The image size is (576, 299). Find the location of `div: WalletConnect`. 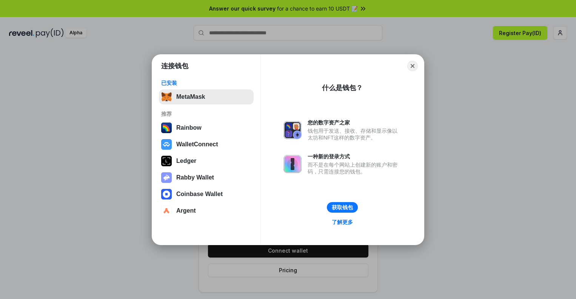

div: WalletConnect is located at coordinates (197, 145).